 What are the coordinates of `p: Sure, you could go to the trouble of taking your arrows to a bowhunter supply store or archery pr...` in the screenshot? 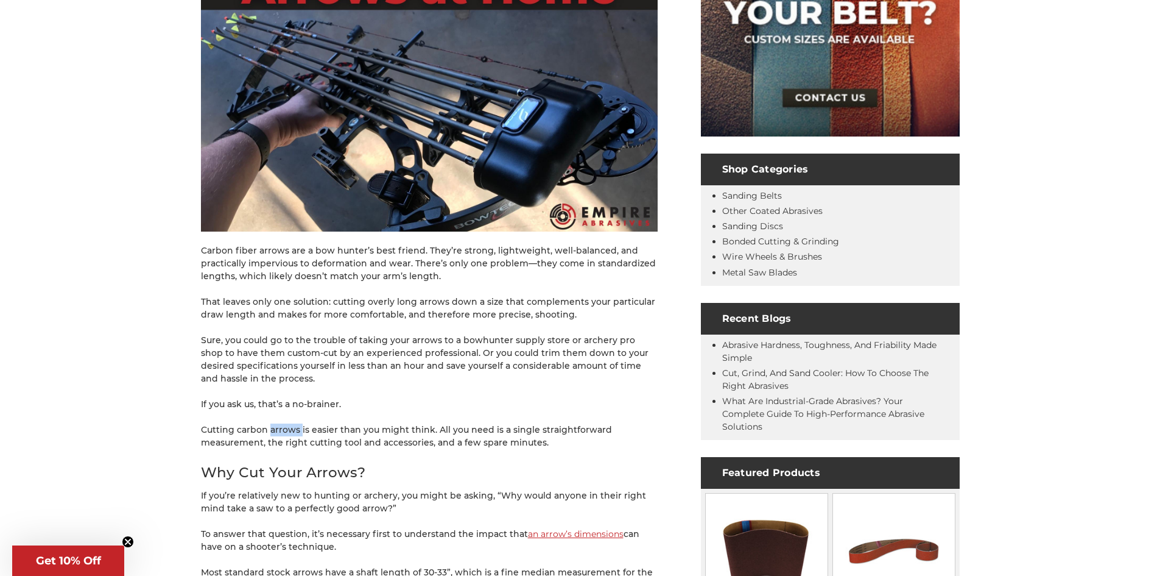 It's located at (429, 359).